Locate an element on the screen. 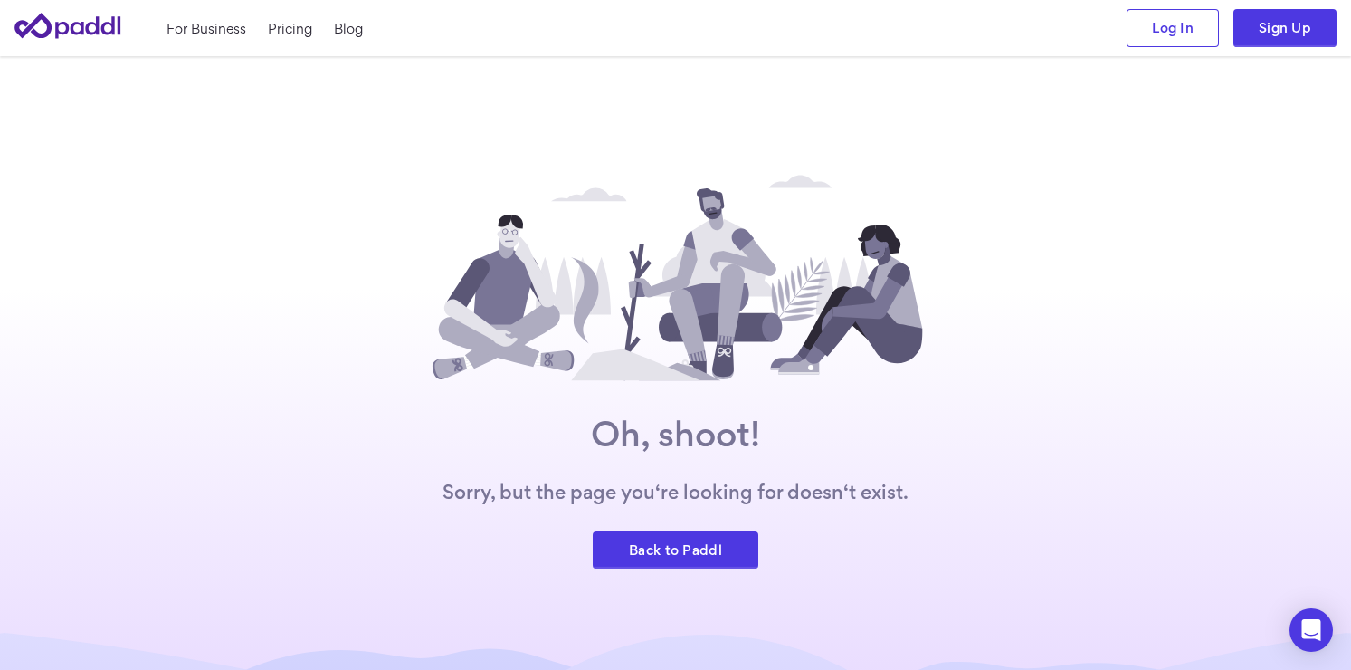 This screenshot has width=1351, height=670. a: Blog is located at coordinates (348, 28).